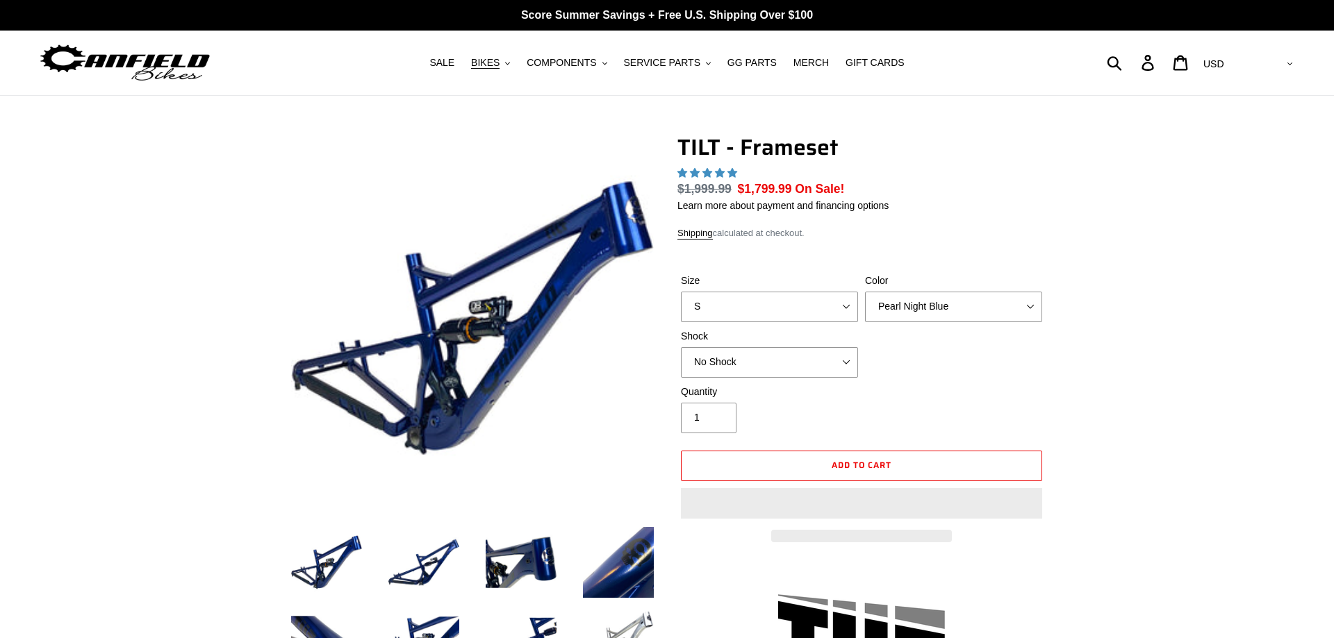  Describe the element at coordinates (783, 206) in the screenshot. I see `a: Learn more about payment and financing options` at that location.